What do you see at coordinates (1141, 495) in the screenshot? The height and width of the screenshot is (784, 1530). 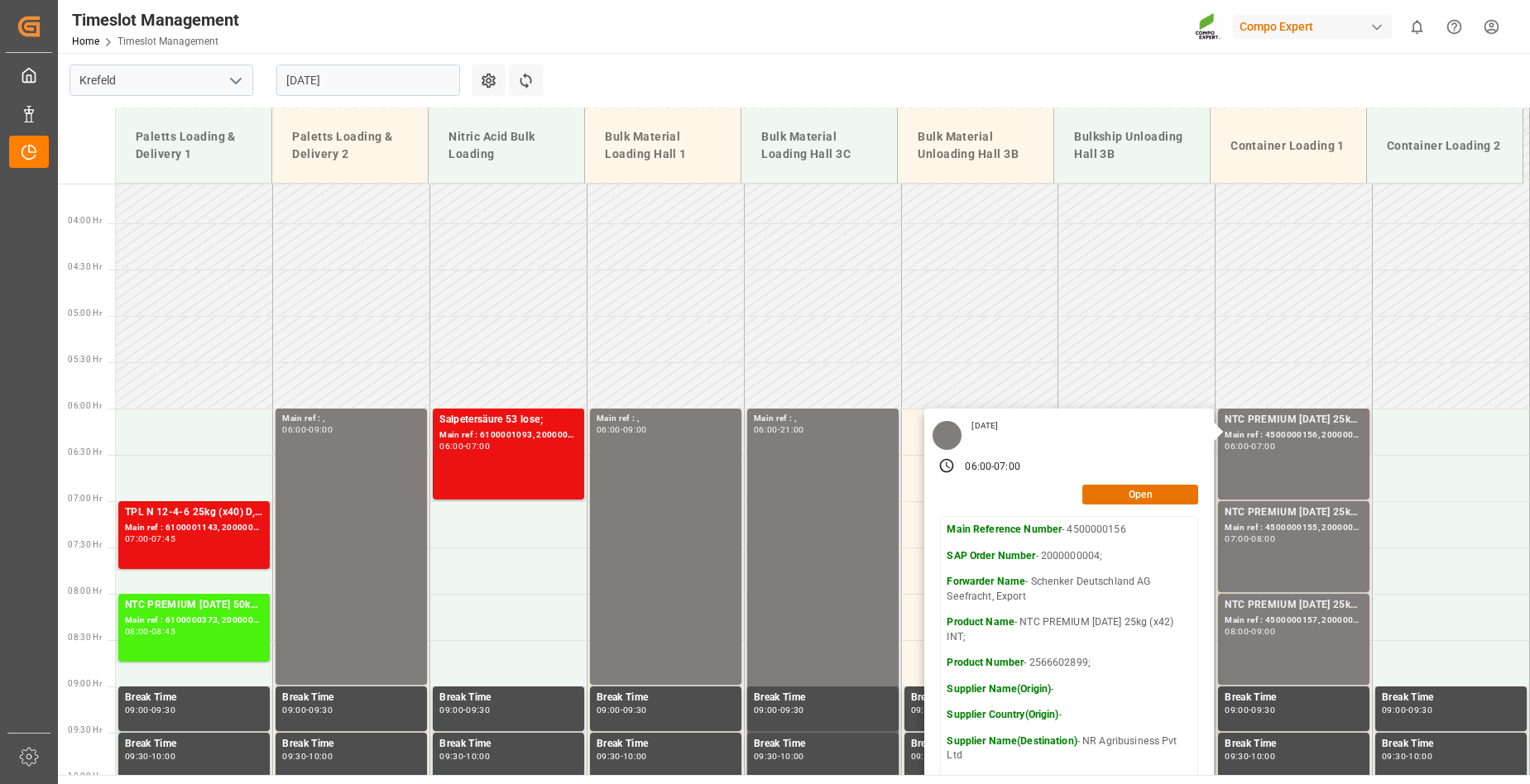 I see `button: Open` at bounding box center [1141, 495].